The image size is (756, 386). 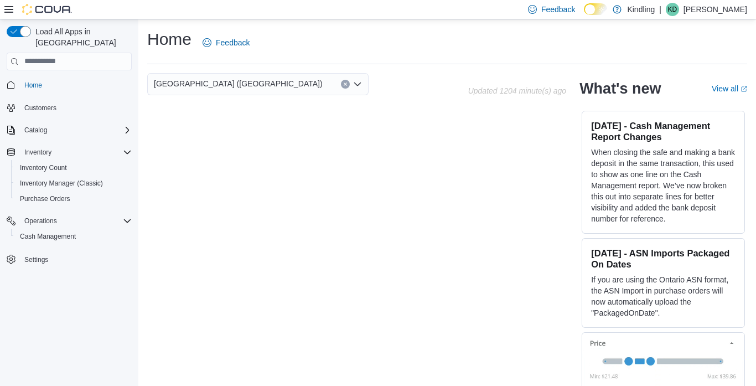 I want to click on input: Dark Mode, so click(x=596, y=9).